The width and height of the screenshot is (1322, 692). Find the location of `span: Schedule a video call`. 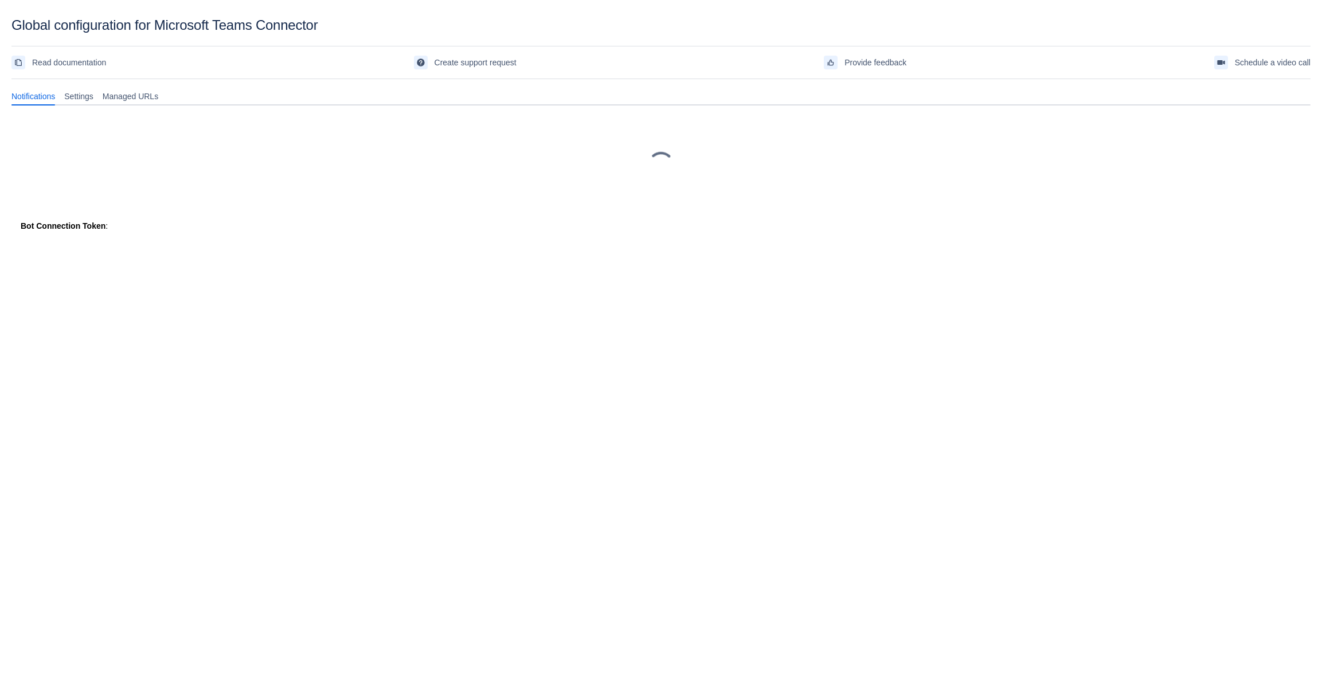

span: Schedule a video call is located at coordinates (1272, 62).